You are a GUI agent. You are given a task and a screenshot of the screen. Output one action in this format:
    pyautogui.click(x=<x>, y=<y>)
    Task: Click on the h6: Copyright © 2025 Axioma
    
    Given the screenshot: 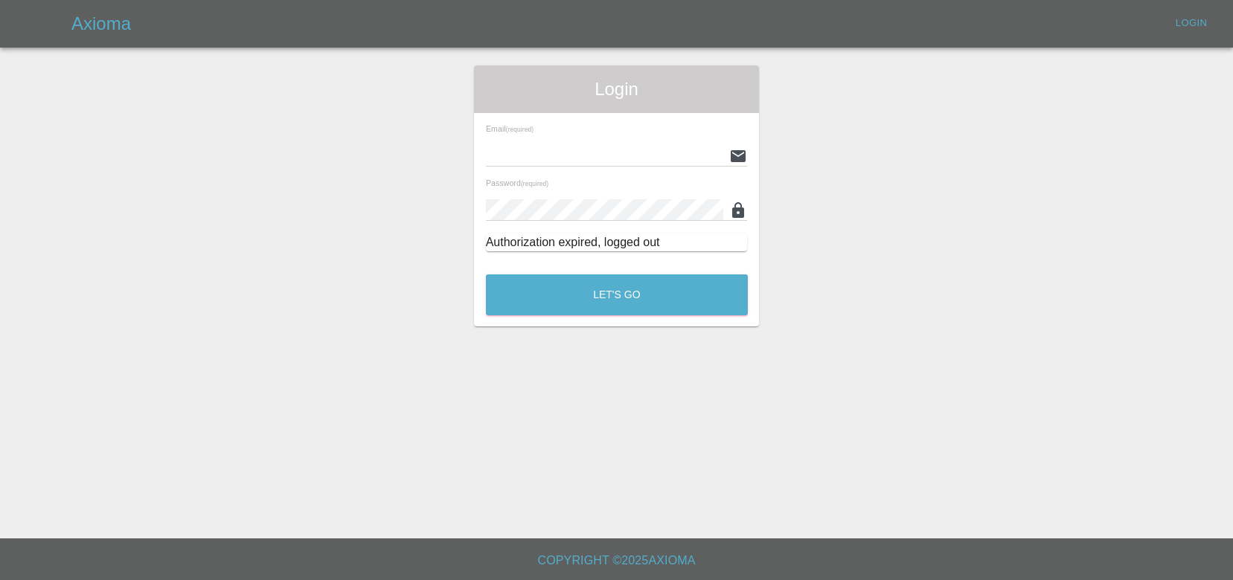 What is the action you would take?
    pyautogui.click(x=616, y=561)
    